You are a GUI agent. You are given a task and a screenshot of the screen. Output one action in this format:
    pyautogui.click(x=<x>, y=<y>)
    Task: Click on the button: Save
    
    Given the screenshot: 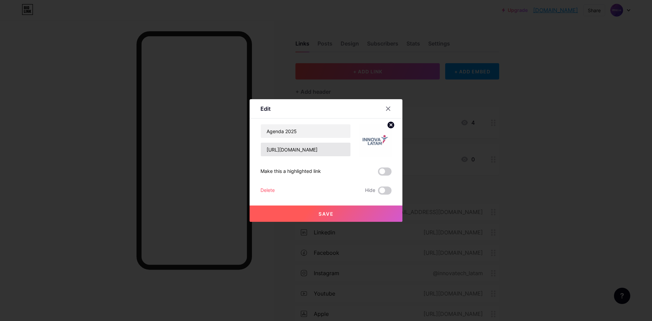 What is the action you would take?
    pyautogui.click(x=326, y=214)
    